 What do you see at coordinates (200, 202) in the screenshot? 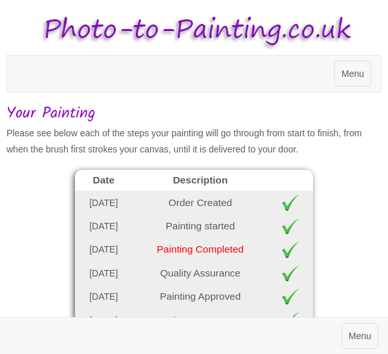
I see `td: Order Created` at bounding box center [200, 202].